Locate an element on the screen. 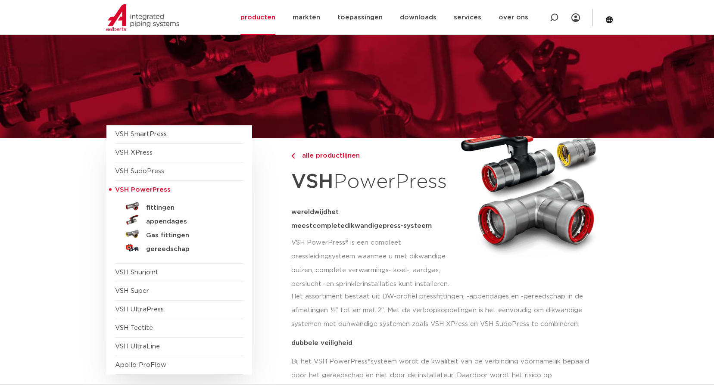 This screenshot has width=714, height=385. p: dubbele veiligheid is located at coordinates (447, 343).